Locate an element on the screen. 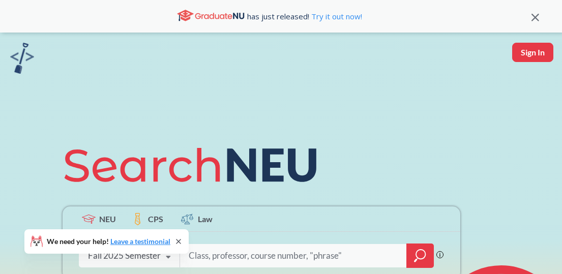 The image size is (562, 274). div: Fall 2025 Semester is located at coordinates (124, 256).